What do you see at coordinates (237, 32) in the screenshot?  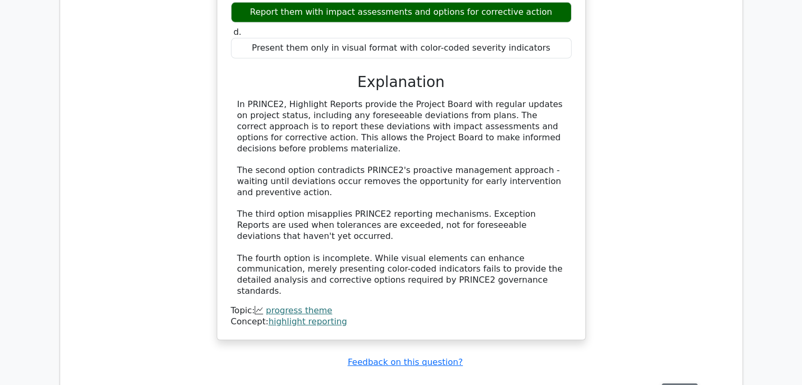 I see `span: d.` at bounding box center [237, 32].